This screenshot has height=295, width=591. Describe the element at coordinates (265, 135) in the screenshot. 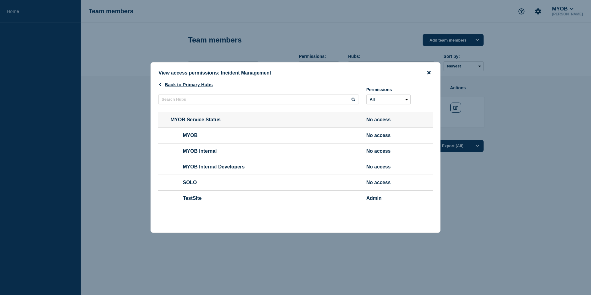

I see `span: MYOB` at that location.